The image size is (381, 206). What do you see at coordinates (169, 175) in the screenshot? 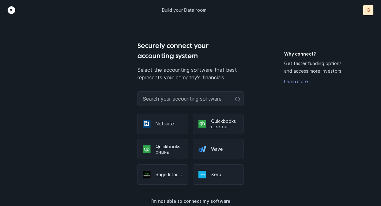
I see `p: Sage Intacct` at bounding box center [169, 175].